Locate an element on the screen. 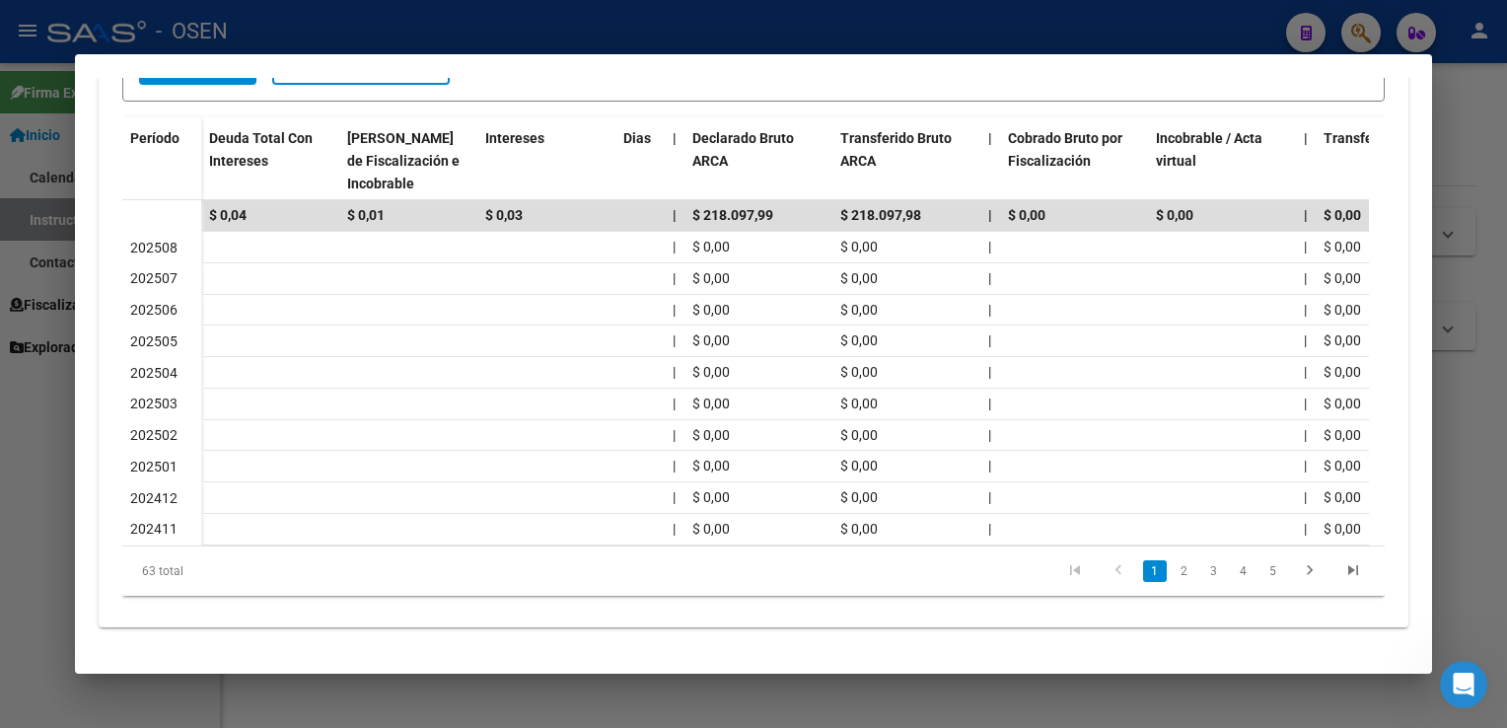 This screenshot has height=728, width=1507. li: page 5 is located at coordinates (1274, 571).